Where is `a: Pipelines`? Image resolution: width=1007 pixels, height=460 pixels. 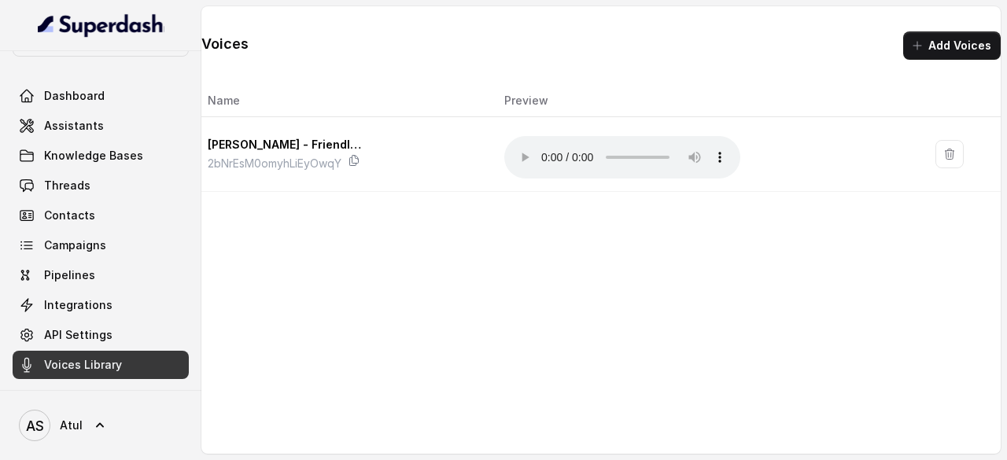 a: Pipelines is located at coordinates (101, 275).